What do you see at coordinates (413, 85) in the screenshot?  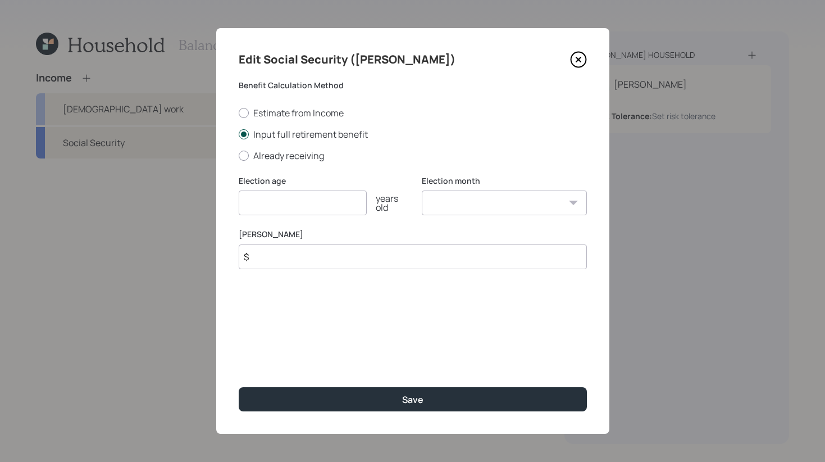 I see `label: Benefit Calculation Method` at bounding box center [413, 85].